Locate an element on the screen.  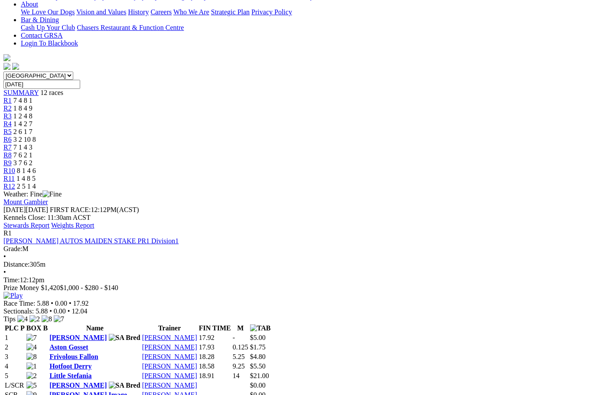
span: B is located at coordinates (45, 328).